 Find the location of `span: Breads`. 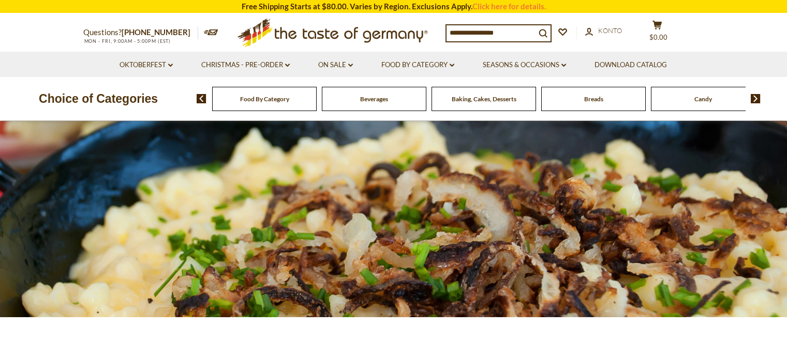

span: Breads is located at coordinates (593, 99).